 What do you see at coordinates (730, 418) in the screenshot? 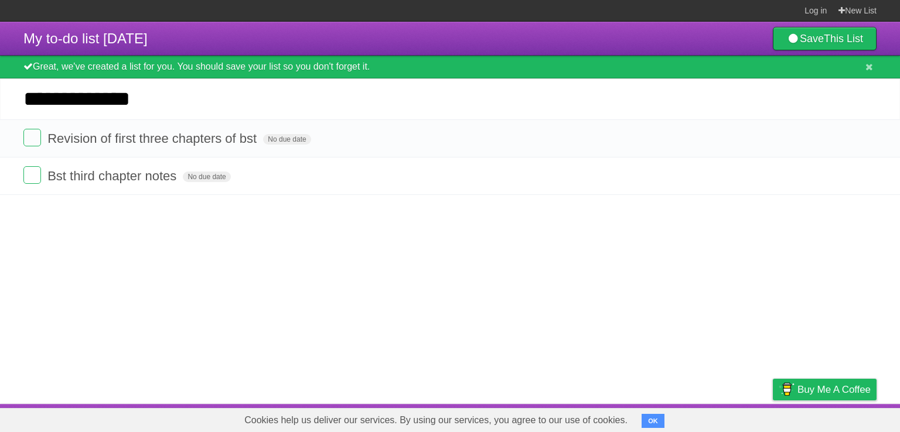
I see `a: Terms` at bounding box center [730, 418].